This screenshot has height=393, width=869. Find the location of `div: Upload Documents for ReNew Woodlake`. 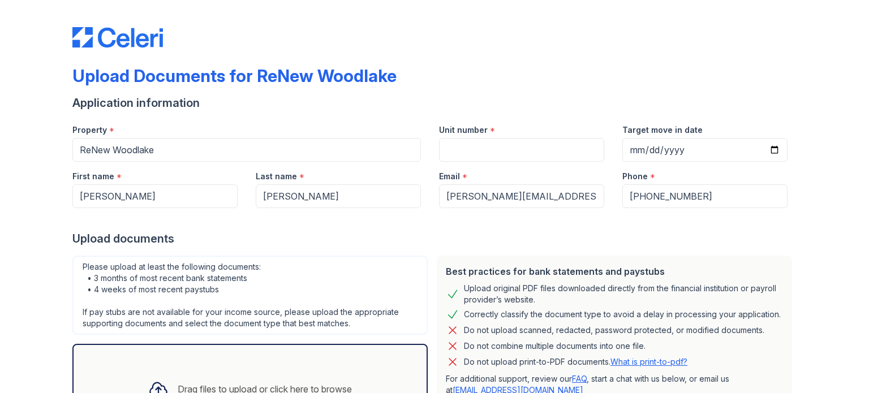

div: Upload Documents for ReNew Woodlake is located at coordinates (234, 76).